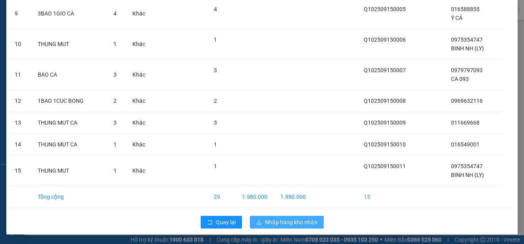 Image resolution: width=524 pixels, height=244 pixels. I want to click on td: 10, so click(20, 44).